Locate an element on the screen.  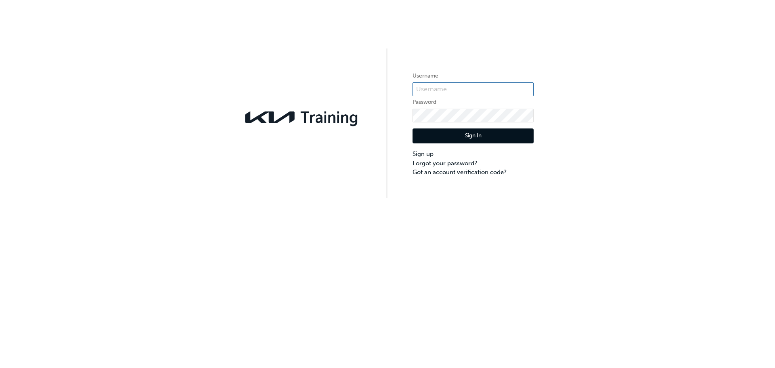
a: Got an account verification code? is located at coordinates (473, 172).